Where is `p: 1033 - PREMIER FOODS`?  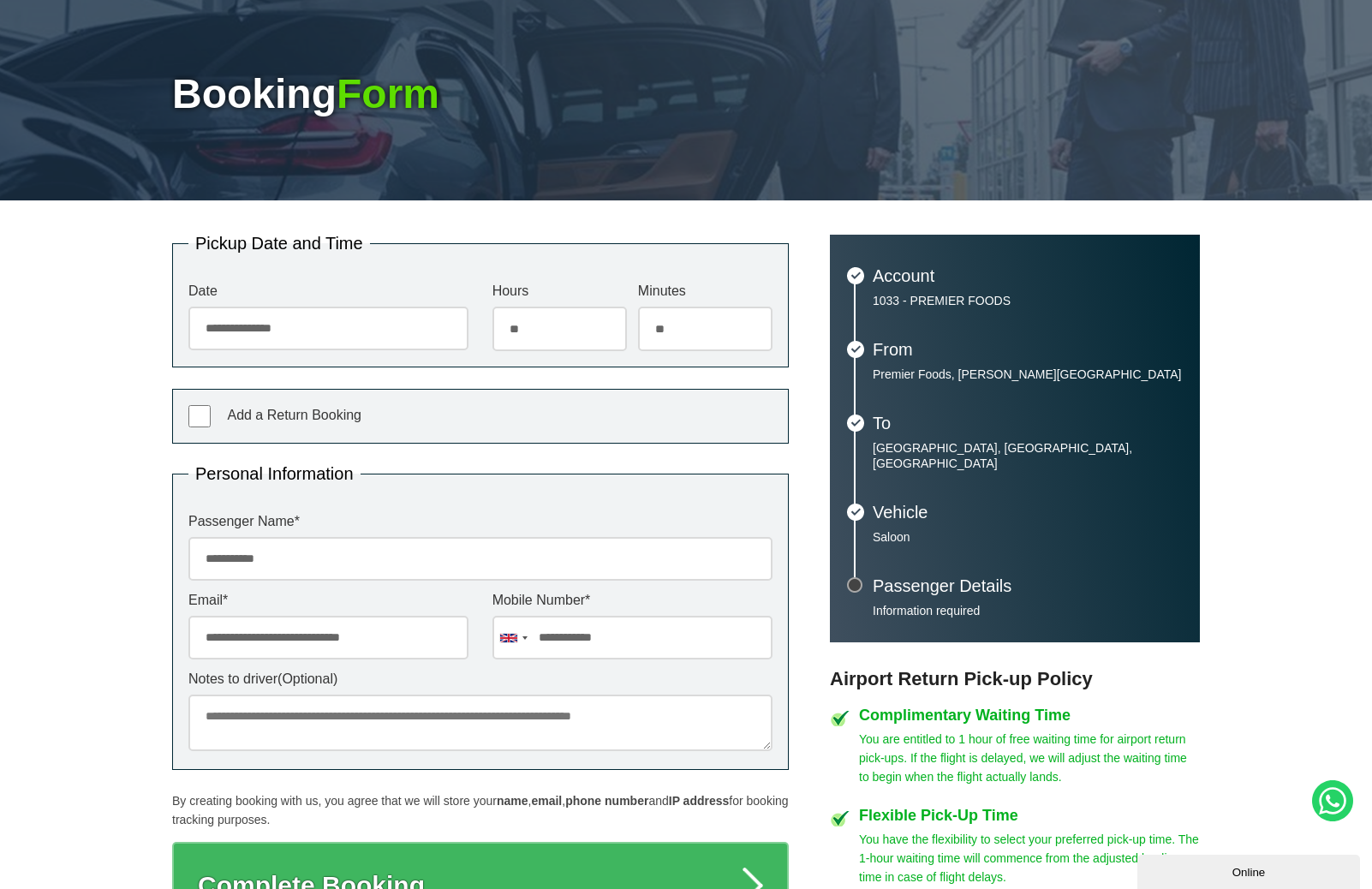
p: 1033 - PREMIER FOODS is located at coordinates (1027, 301).